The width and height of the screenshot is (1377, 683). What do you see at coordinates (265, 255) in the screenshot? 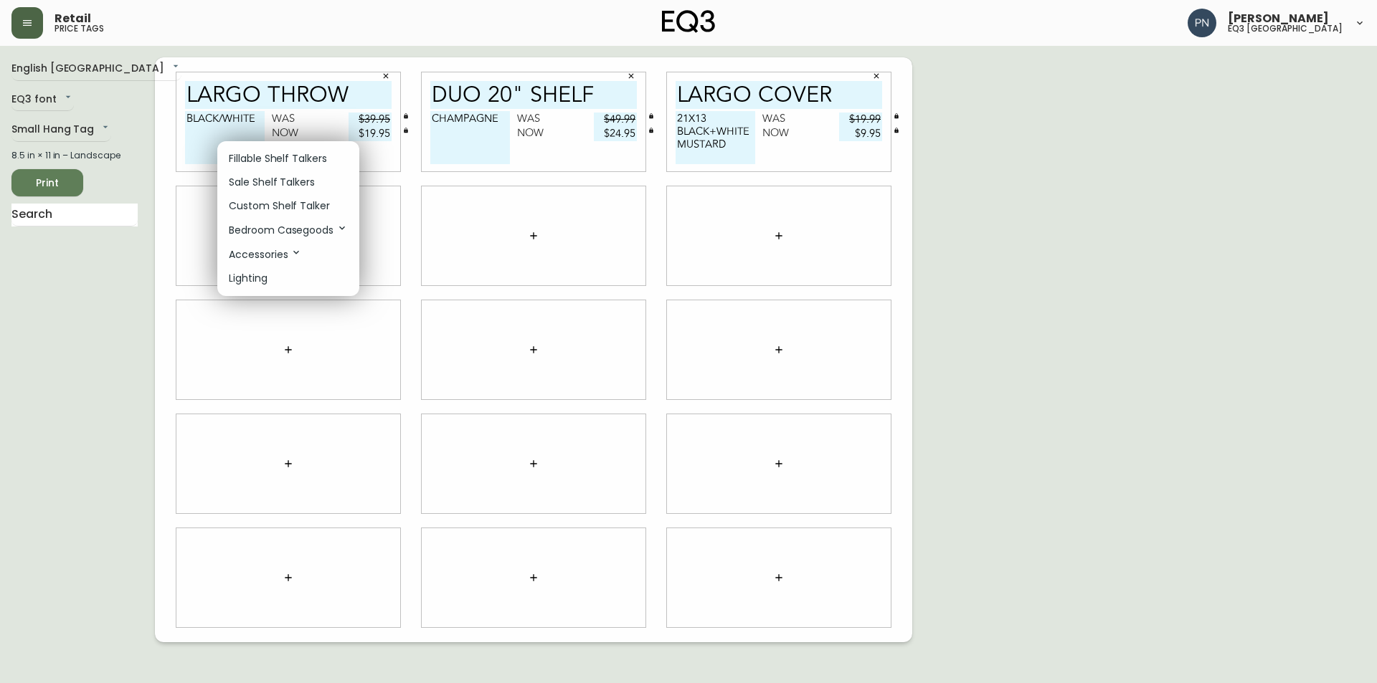
I see `p: Accessories` at bounding box center [265, 255].